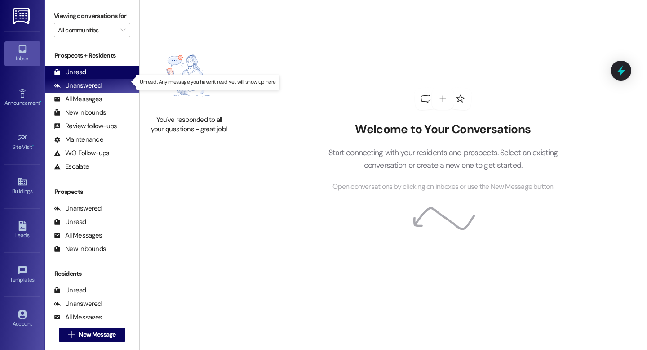 The image size is (647, 350). I want to click on div: Prospects + Residents, so click(92, 55).